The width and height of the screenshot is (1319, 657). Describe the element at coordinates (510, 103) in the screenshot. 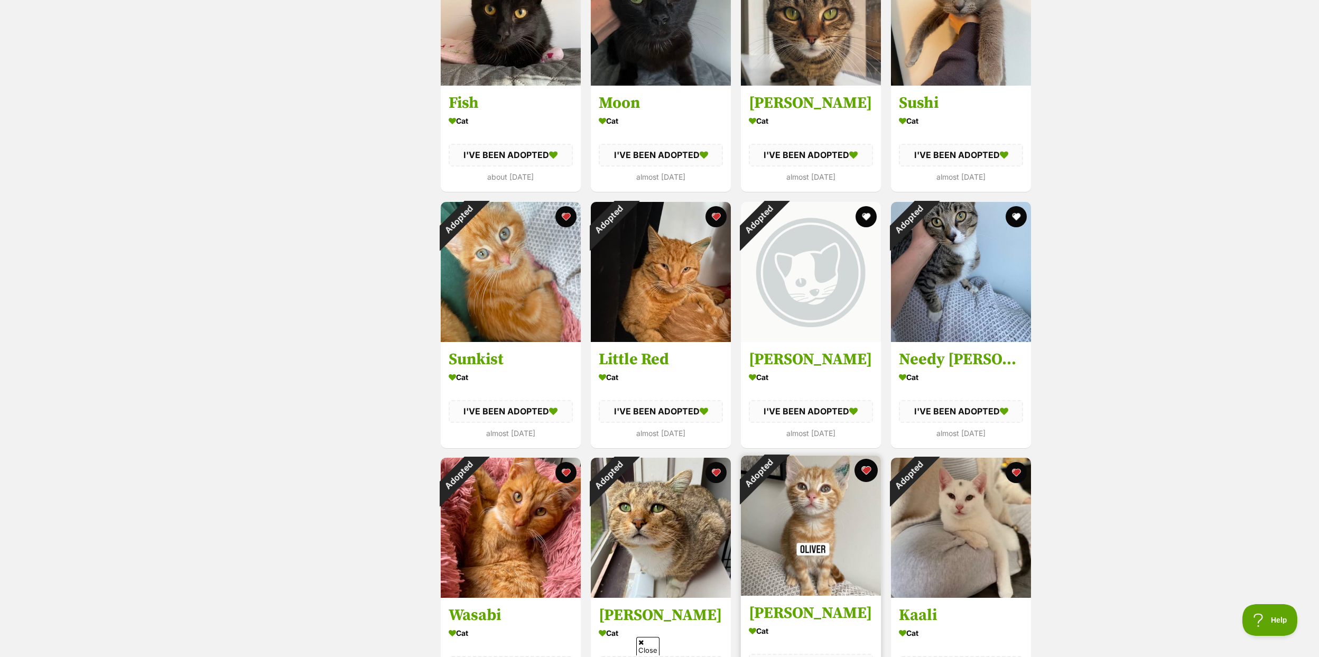

I see `h3: Fish` at that location.